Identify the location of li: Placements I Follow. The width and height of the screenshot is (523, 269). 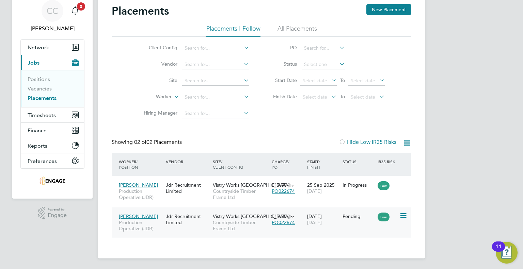
(233, 31).